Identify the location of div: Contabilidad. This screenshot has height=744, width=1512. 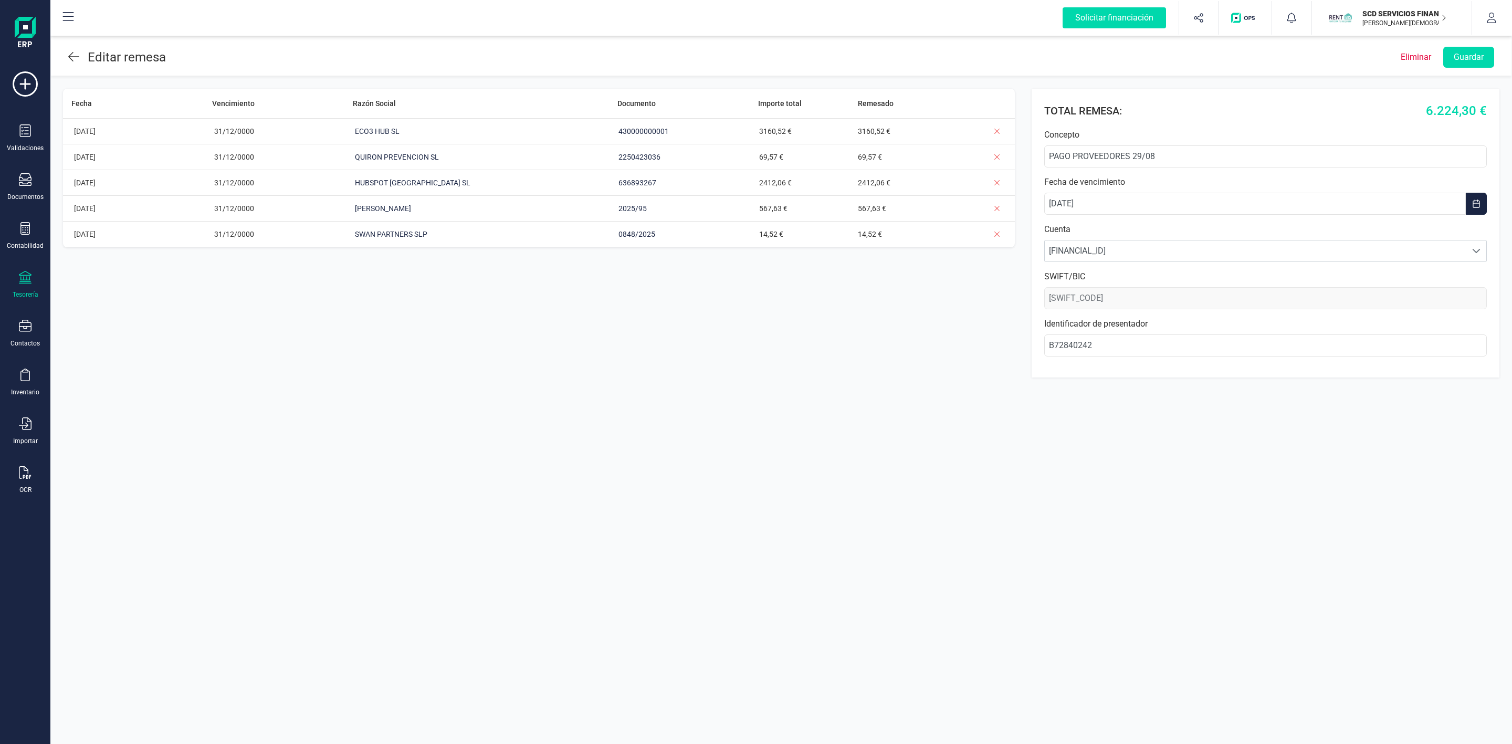
(25, 246).